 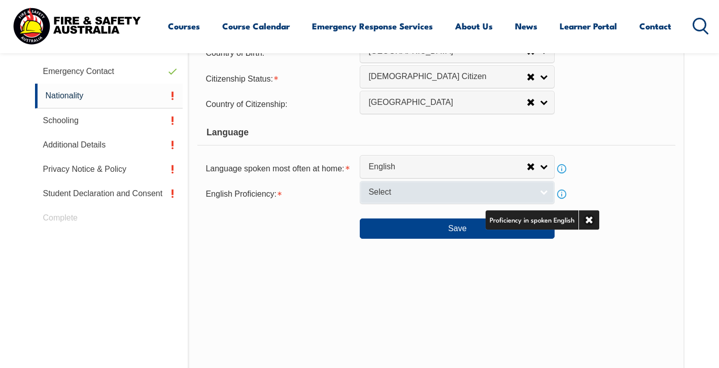 I want to click on a: Learner Portal, so click(x=588, y=26).